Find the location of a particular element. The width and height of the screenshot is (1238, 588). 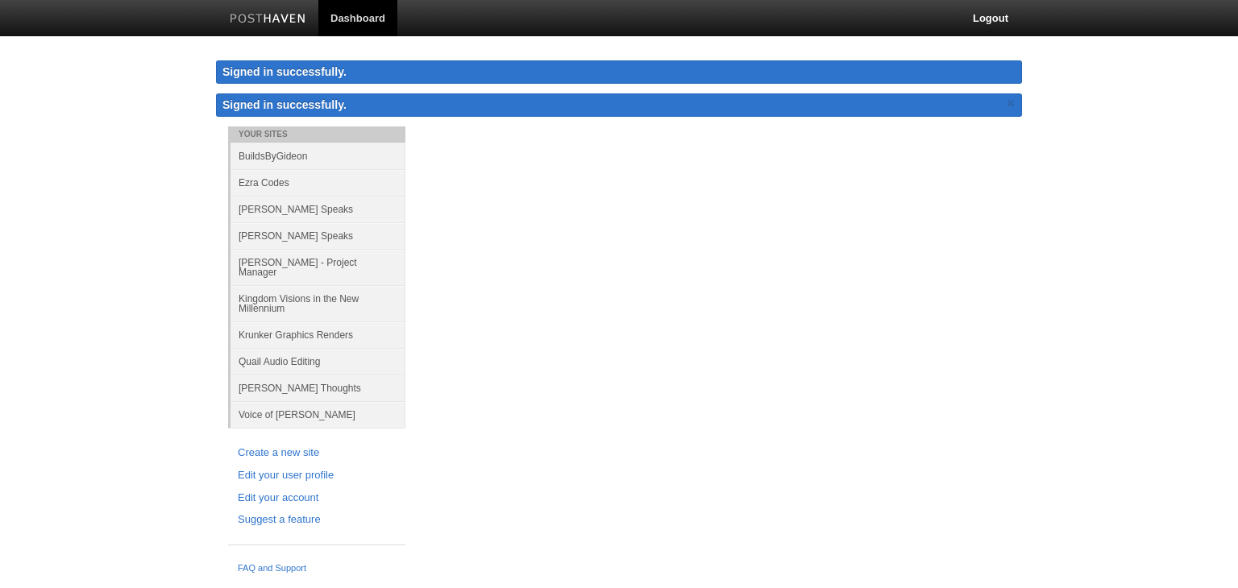

span: Signed in successfully. is located at coordinates (284, 105).